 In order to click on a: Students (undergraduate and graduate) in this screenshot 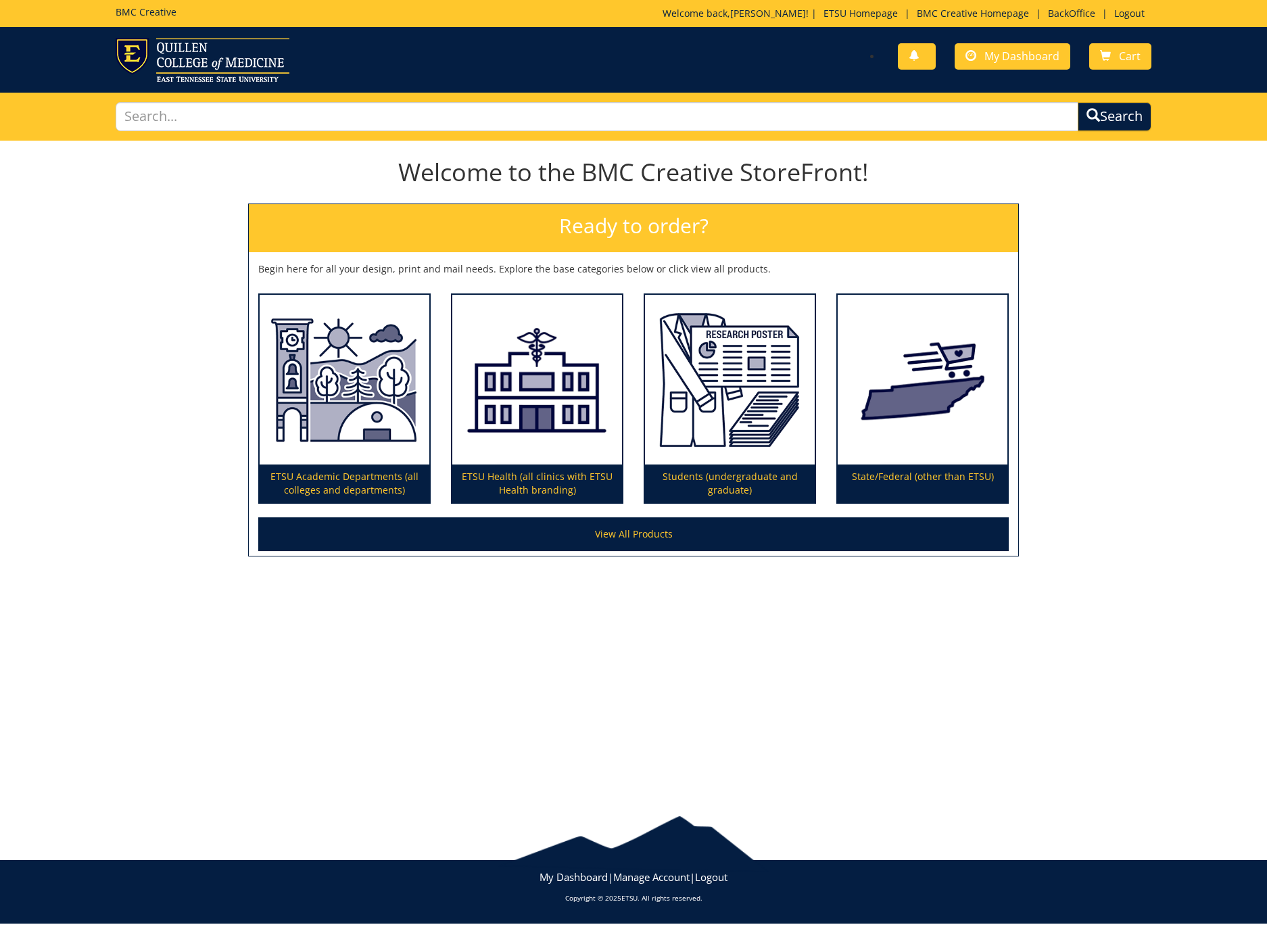, I will do `click(730, 399)`.